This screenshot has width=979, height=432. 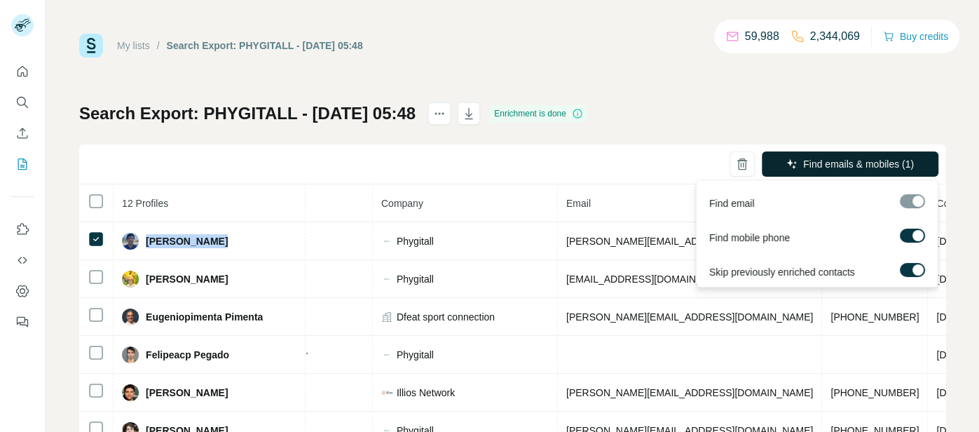 What do you see at coordinates (858, 164) in the screenshot?
I see `span: Find emails & mobiles (1)` at bounding box center [858, 164].